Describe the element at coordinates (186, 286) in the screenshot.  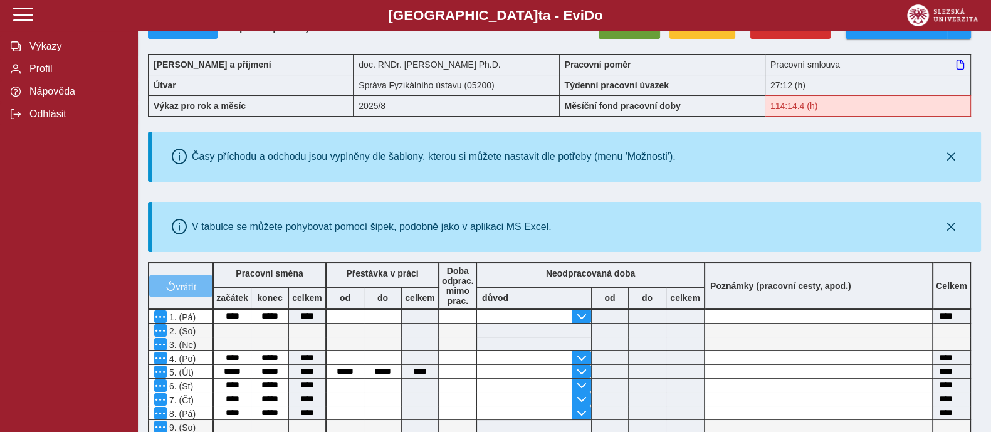
I see `span: vrátit` at that location.